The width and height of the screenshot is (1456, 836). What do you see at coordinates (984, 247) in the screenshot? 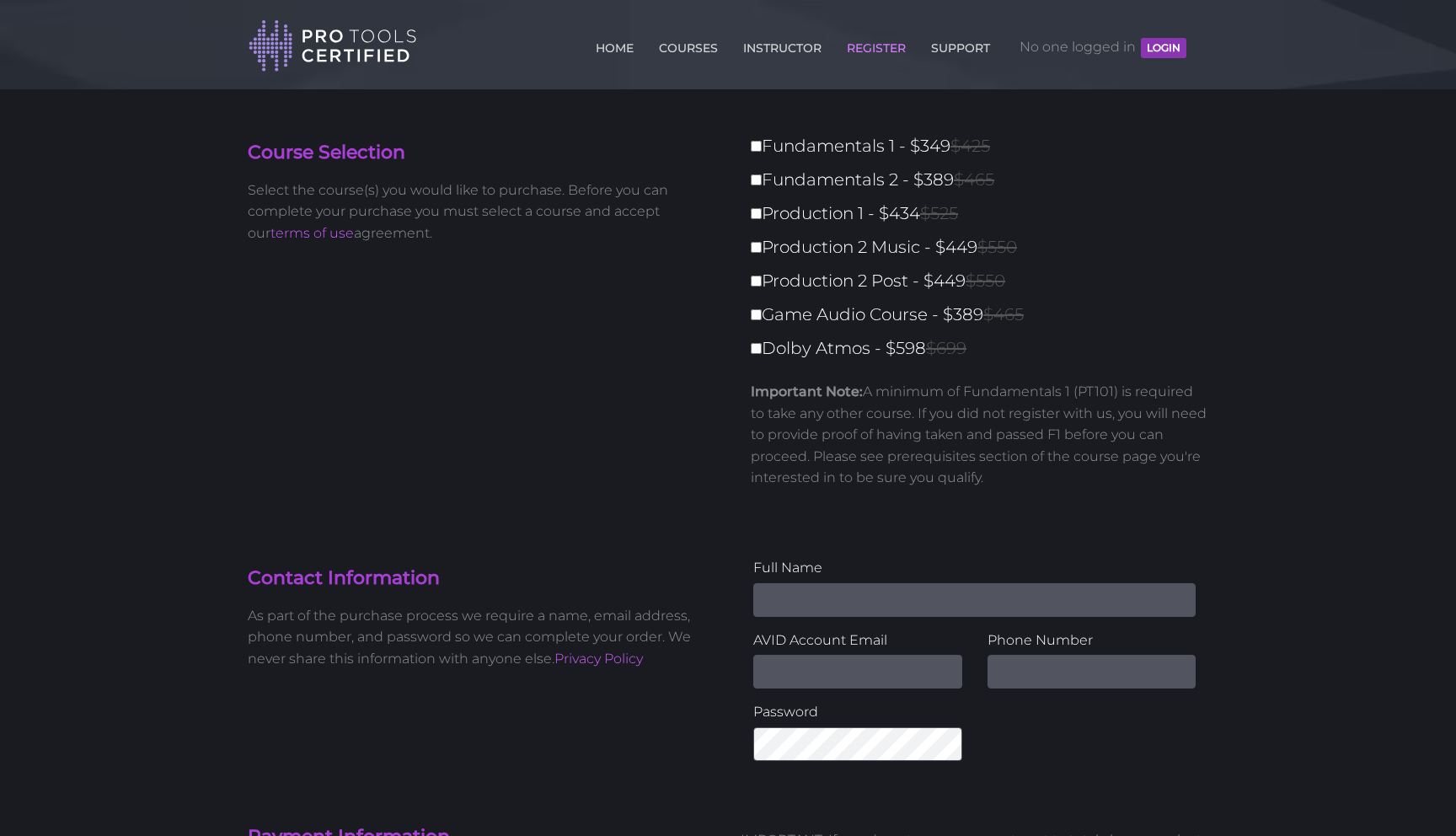
I see `label: Production 2 Music - $449` at bounding box center [984, 247].